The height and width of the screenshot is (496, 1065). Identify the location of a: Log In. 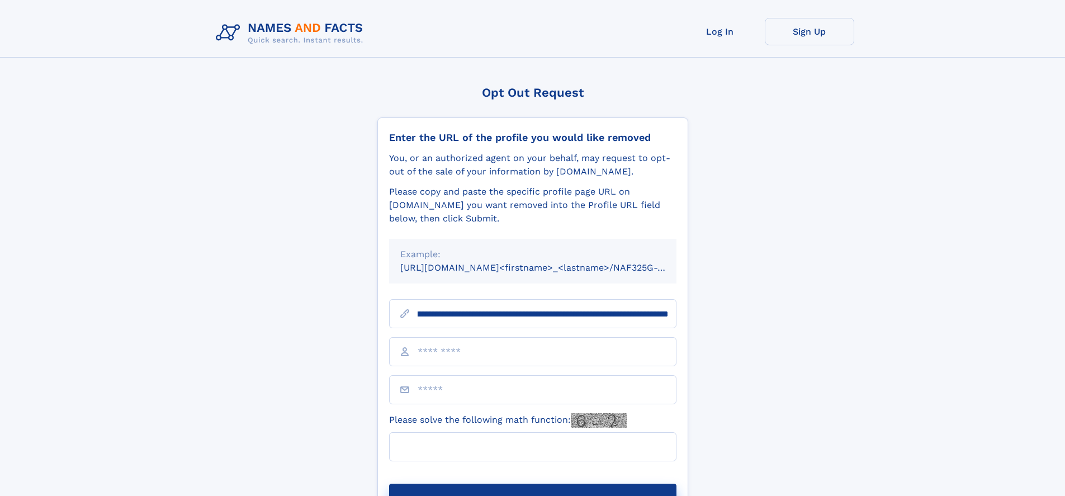
(720, 31).